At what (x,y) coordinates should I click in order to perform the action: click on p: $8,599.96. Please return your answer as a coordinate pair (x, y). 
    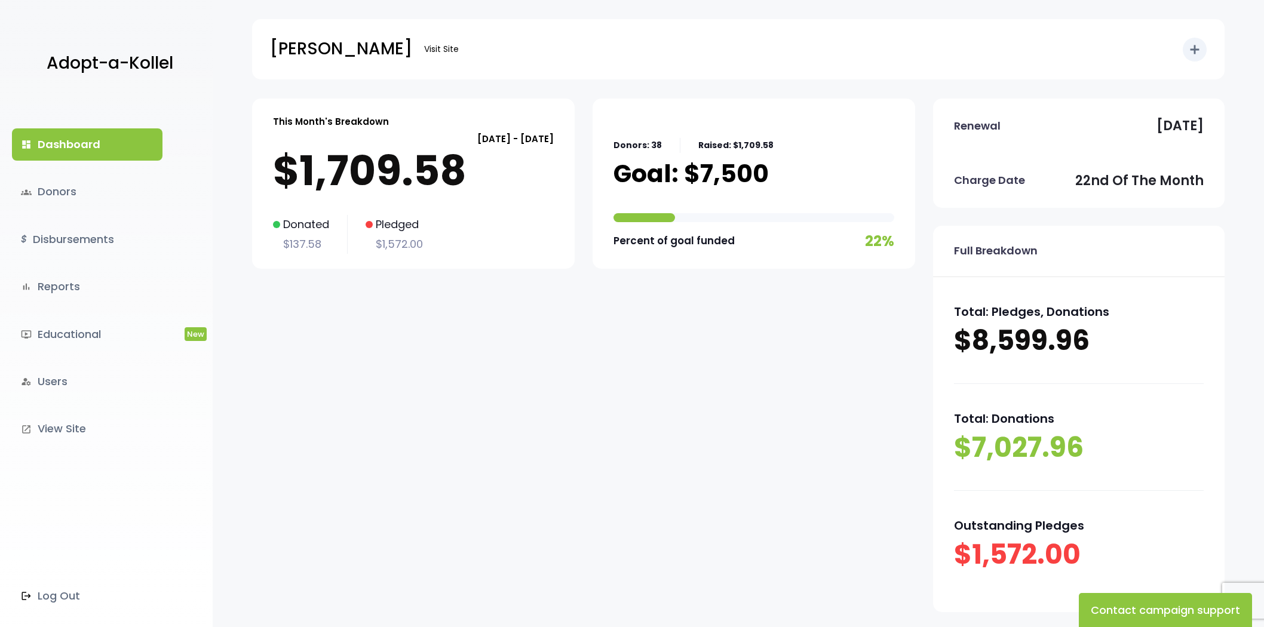
    Looking at the image, I should click on (1079, 341).